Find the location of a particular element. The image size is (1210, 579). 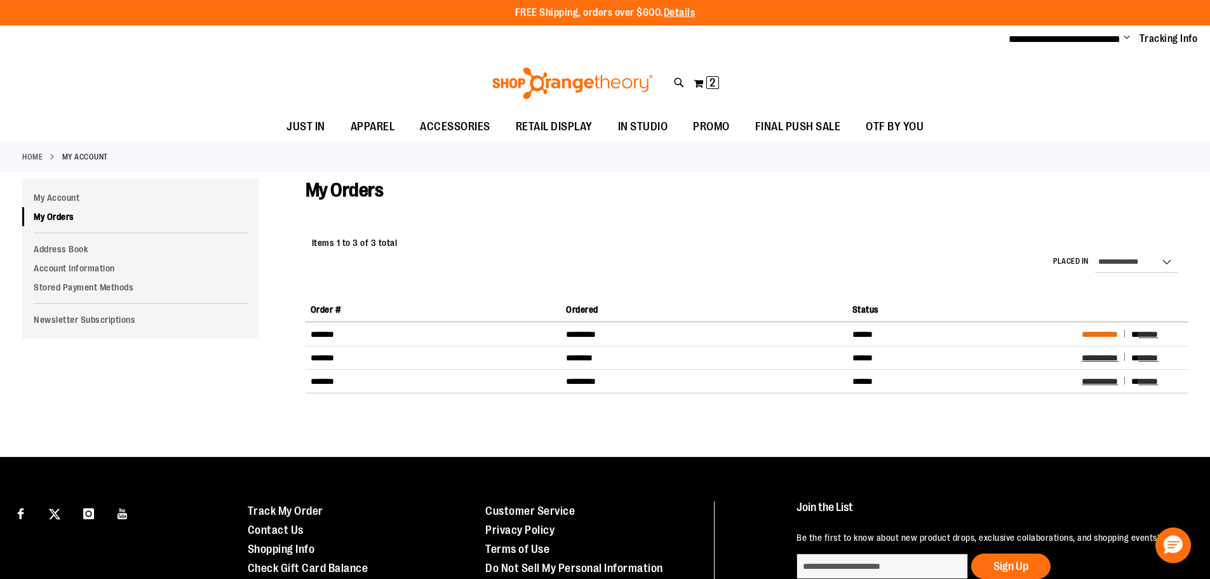

a: Visit our Youtube page is located at coordinates (123, 512).